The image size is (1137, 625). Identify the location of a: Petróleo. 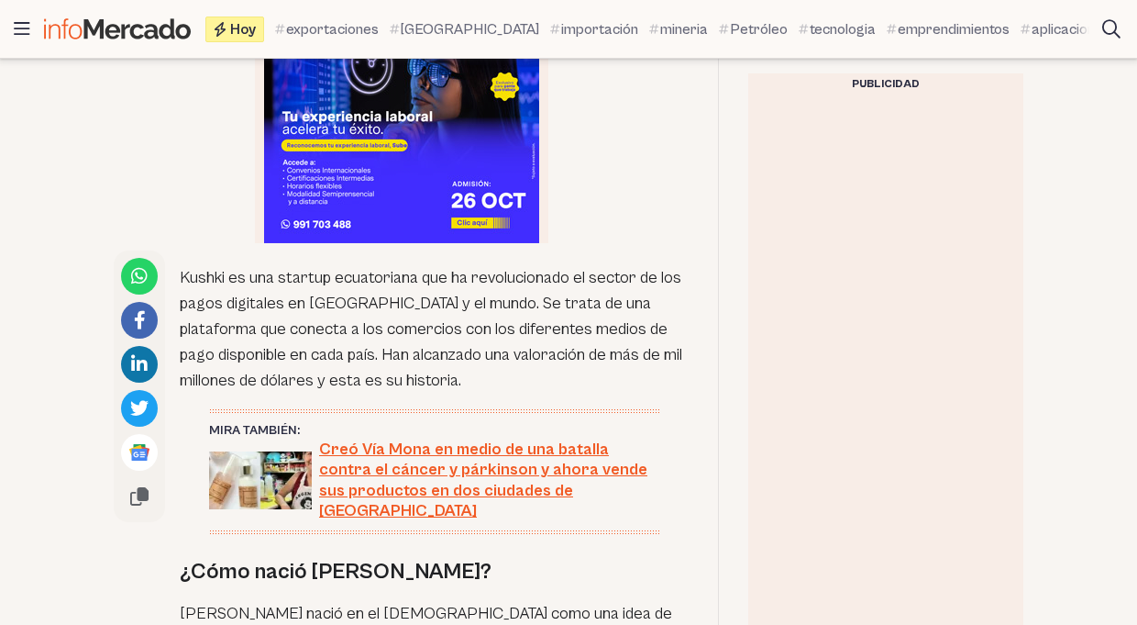
(753, 29).